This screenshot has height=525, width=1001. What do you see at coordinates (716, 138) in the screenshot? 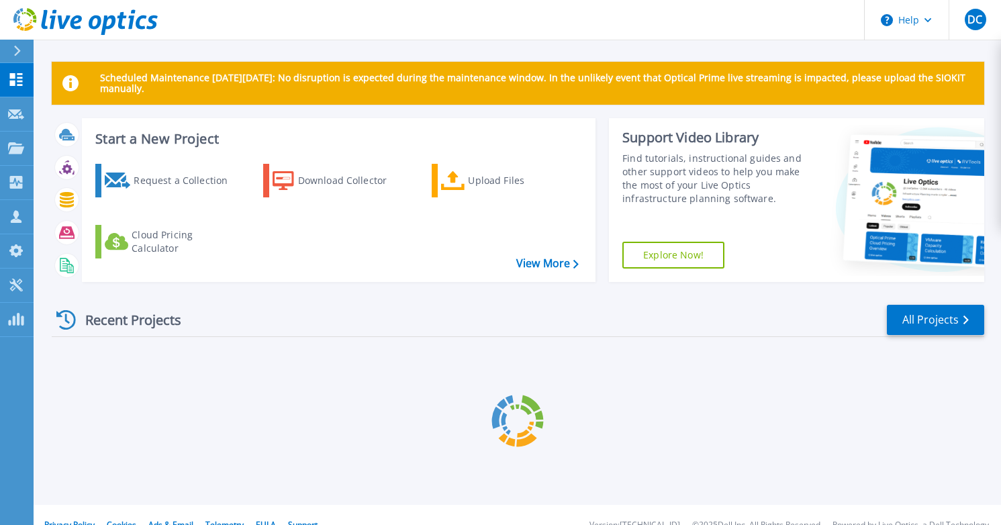
I see `div: Support Video Library` at bounding box center [716, 138].